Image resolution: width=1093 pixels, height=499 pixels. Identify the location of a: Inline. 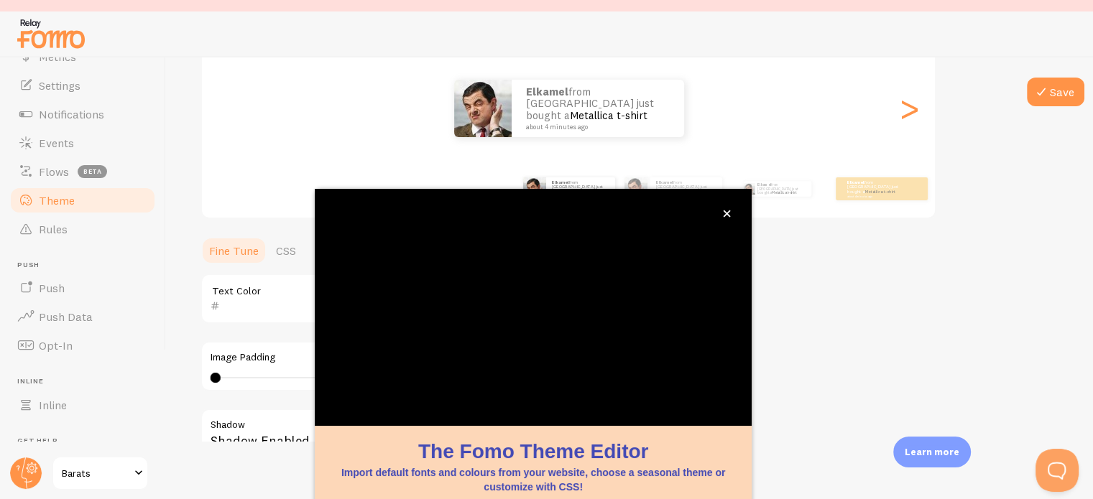
(83, 405).